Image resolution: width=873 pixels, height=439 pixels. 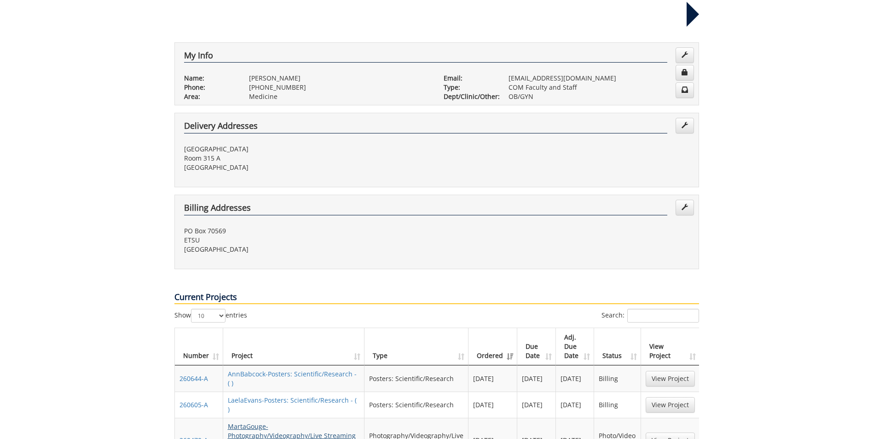 I want to click on th: View Project: activate to sort column ascending, so click(x=670, y=347).